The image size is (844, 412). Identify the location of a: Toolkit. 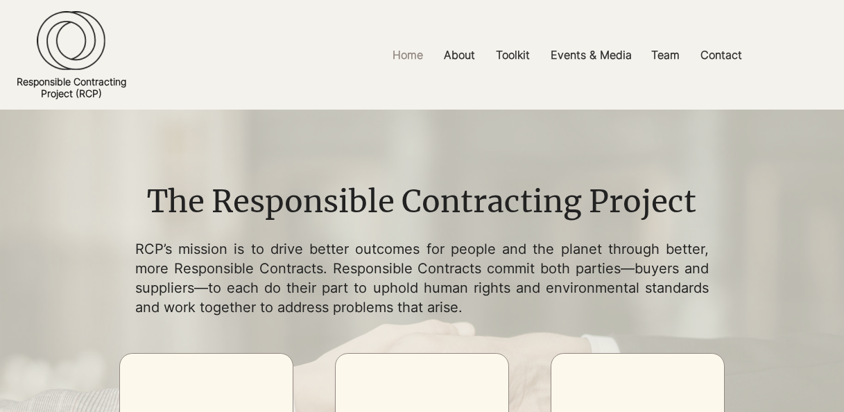
(512, 55).